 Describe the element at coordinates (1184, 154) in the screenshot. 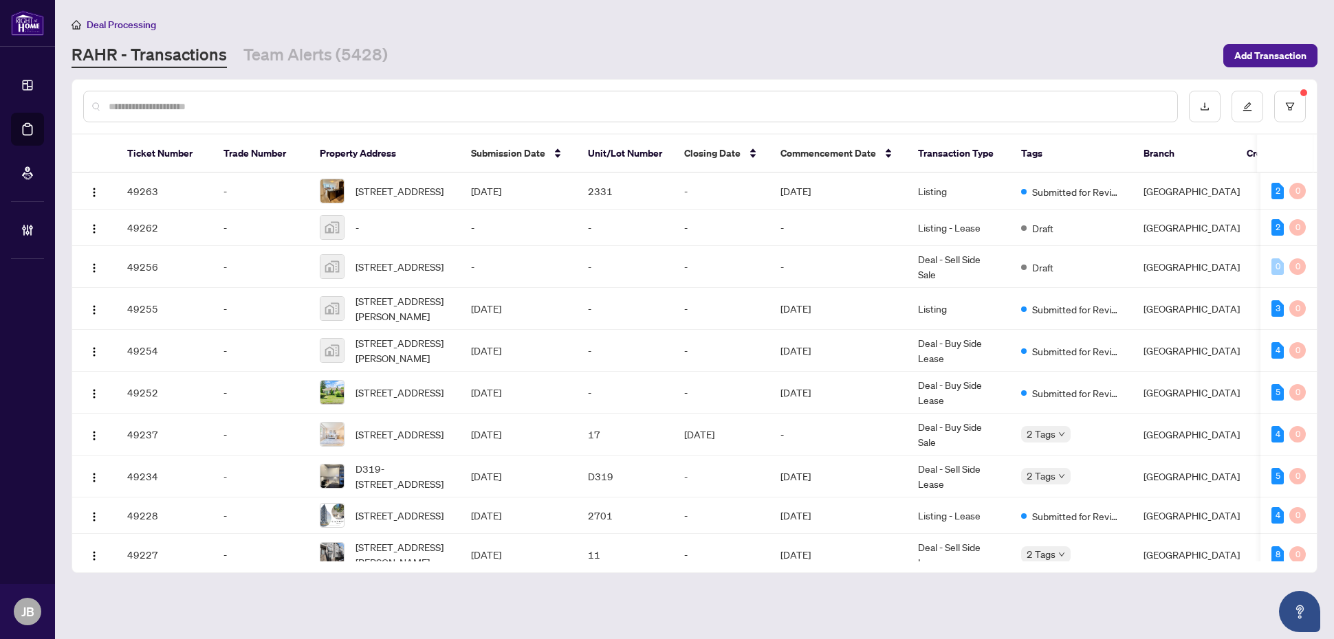

I see `th: Branch` at that location.